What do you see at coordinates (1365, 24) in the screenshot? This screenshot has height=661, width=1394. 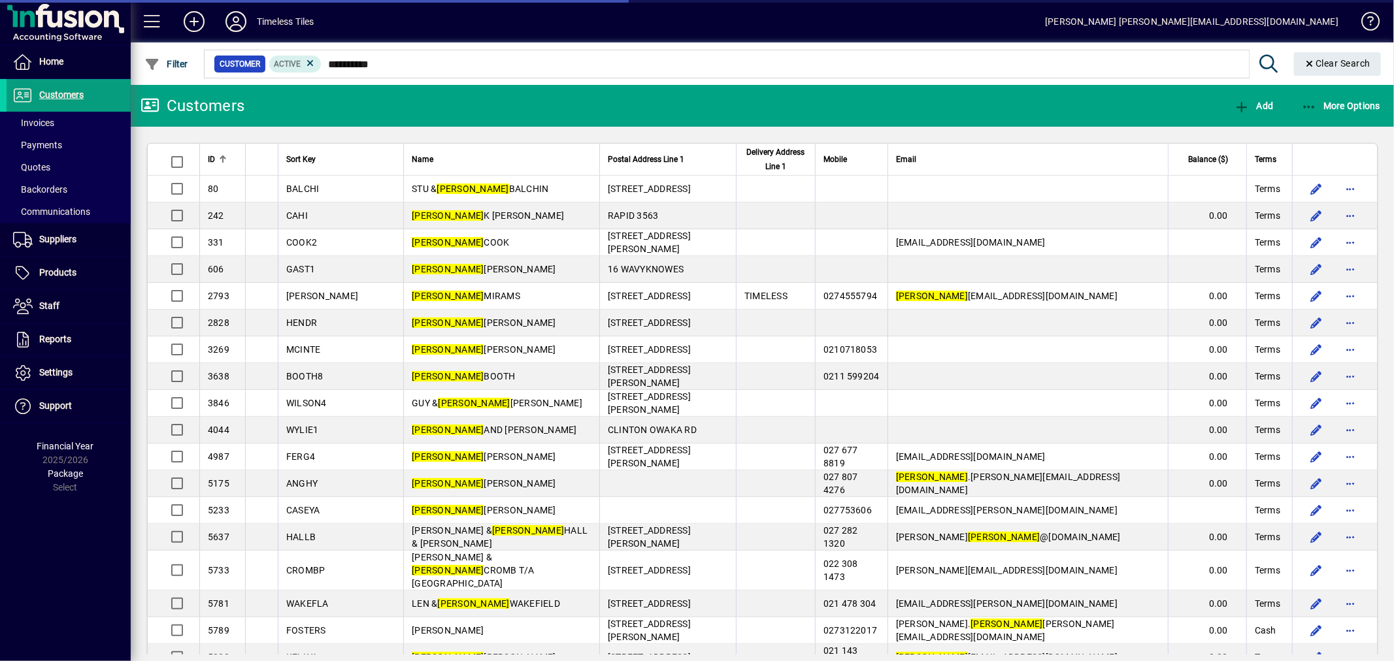 I see `a: Knowledge Base` at bounding box center [1365, 24].